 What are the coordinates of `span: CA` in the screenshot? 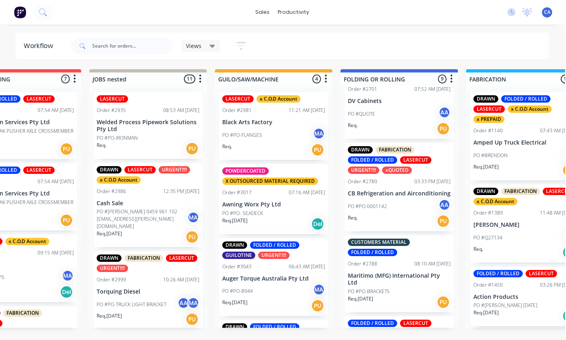 It's located at (548, 12).